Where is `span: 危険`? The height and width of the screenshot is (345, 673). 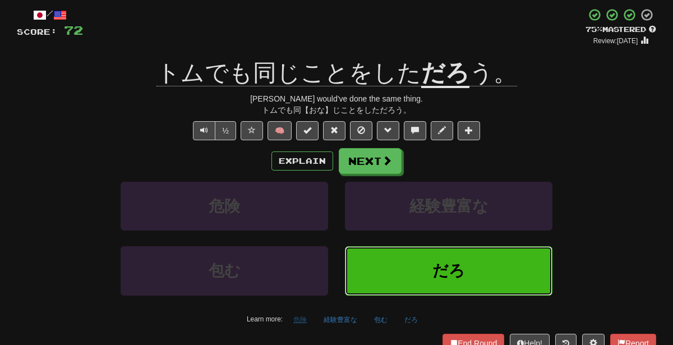
span: 危険 is located at coordinates (224, 206).